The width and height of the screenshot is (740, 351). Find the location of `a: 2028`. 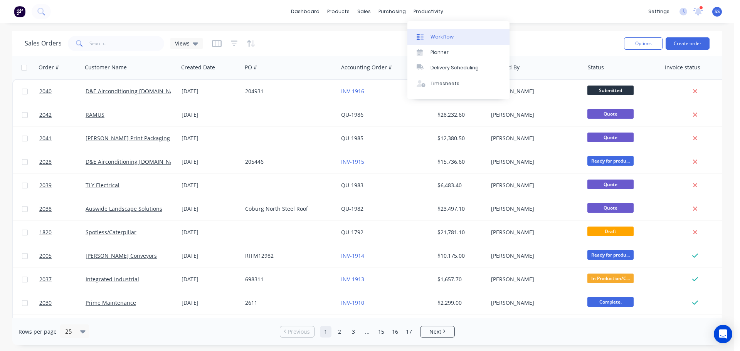

a: 2028 is located at coordinates (62, 162).